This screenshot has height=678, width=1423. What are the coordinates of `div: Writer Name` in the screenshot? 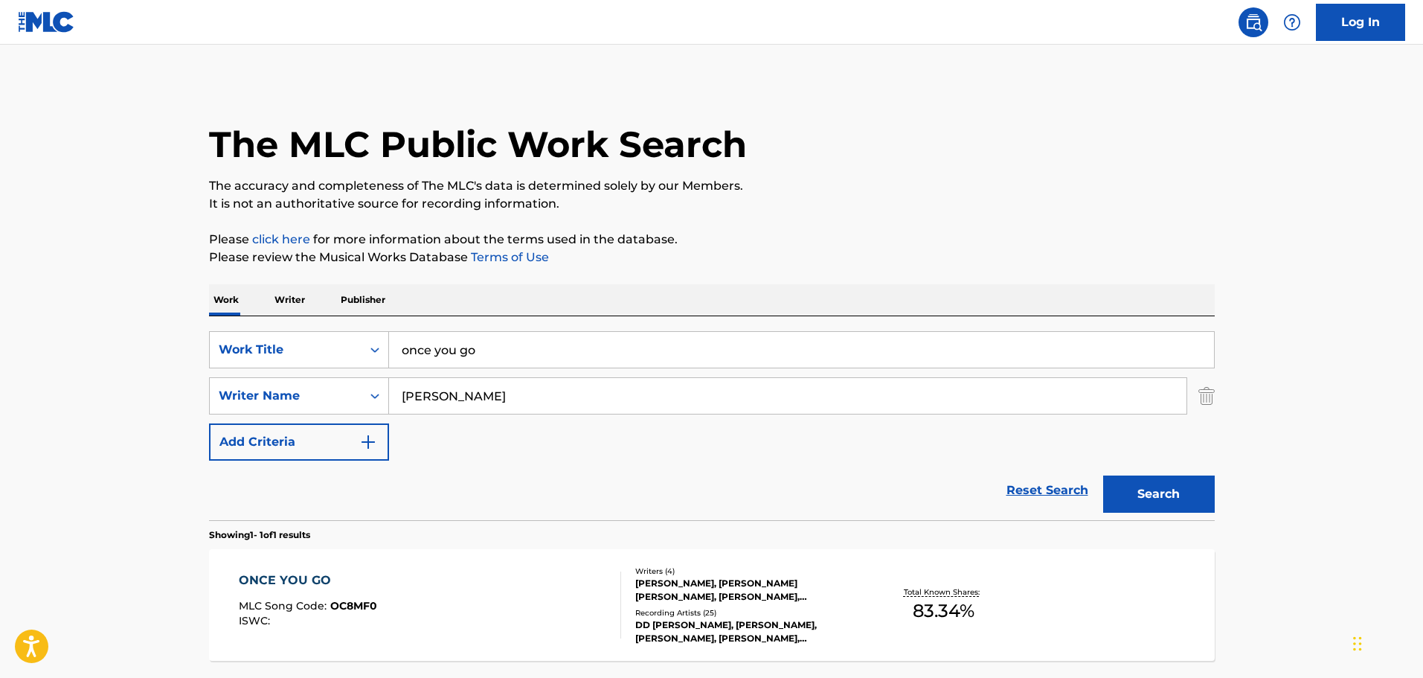 It's located at (286, 396).